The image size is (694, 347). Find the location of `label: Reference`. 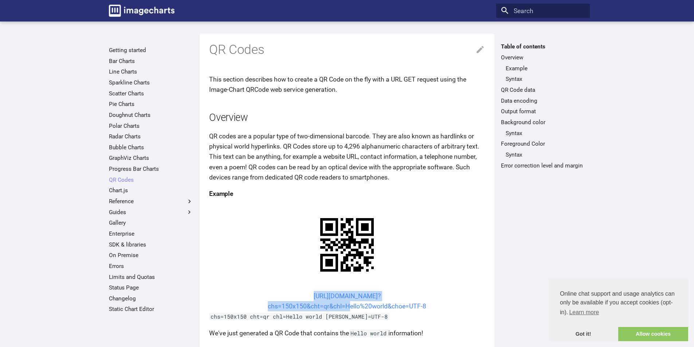

label: Reference is located at coordinates (151, 202).